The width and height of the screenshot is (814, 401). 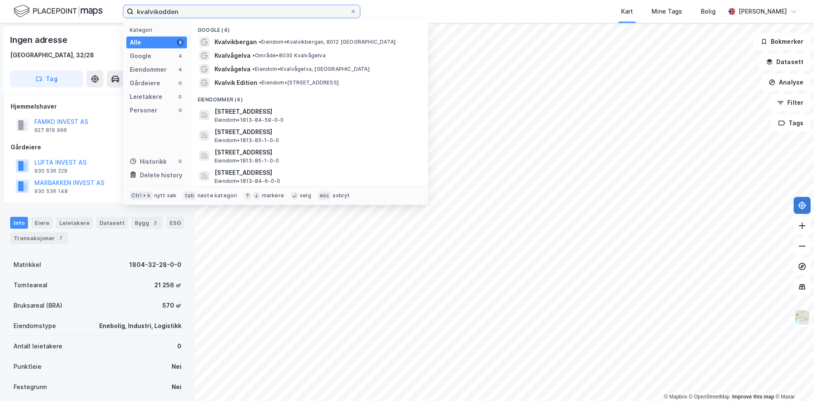 What do you see at coordinates (140, 326) in the screenshot?
I see `div: Enebolig, Industri, Logistikk` at bounding box center [140, 326].